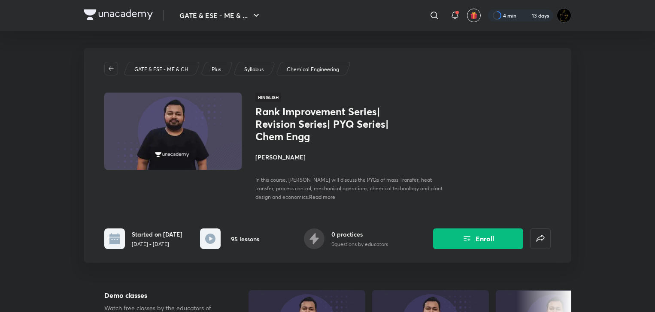  What do you see at coordinates (325, 124) in the screenshot?
I see `h1: Rank Improvement Series| Revision Series| PYQ Series| Chem Engg` at bounding box center [325, 124].